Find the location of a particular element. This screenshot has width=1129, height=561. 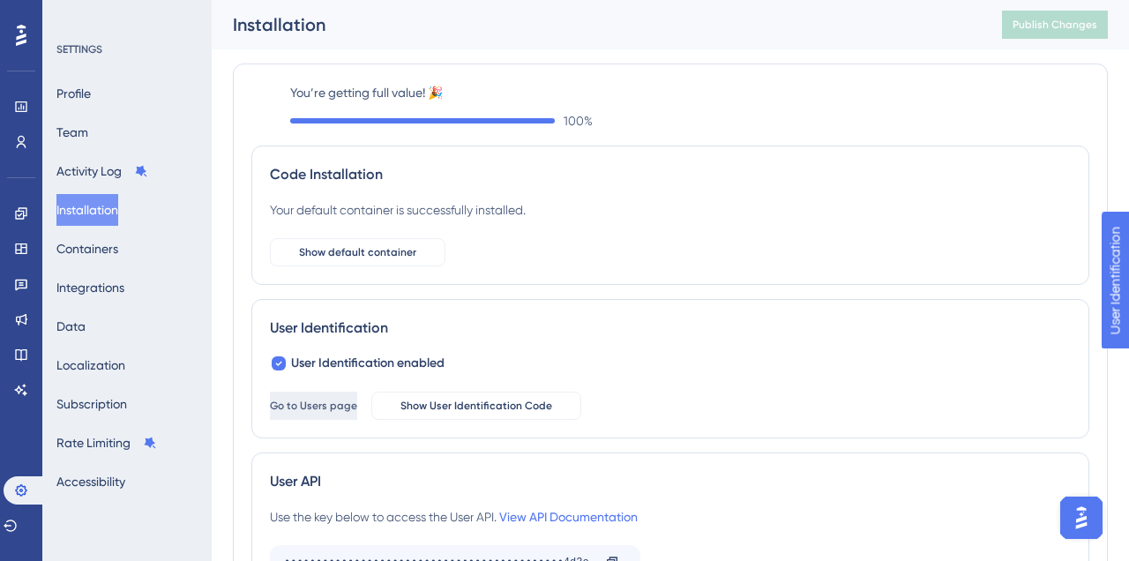

span: Go to Users page is located at coordinates (313, 406).